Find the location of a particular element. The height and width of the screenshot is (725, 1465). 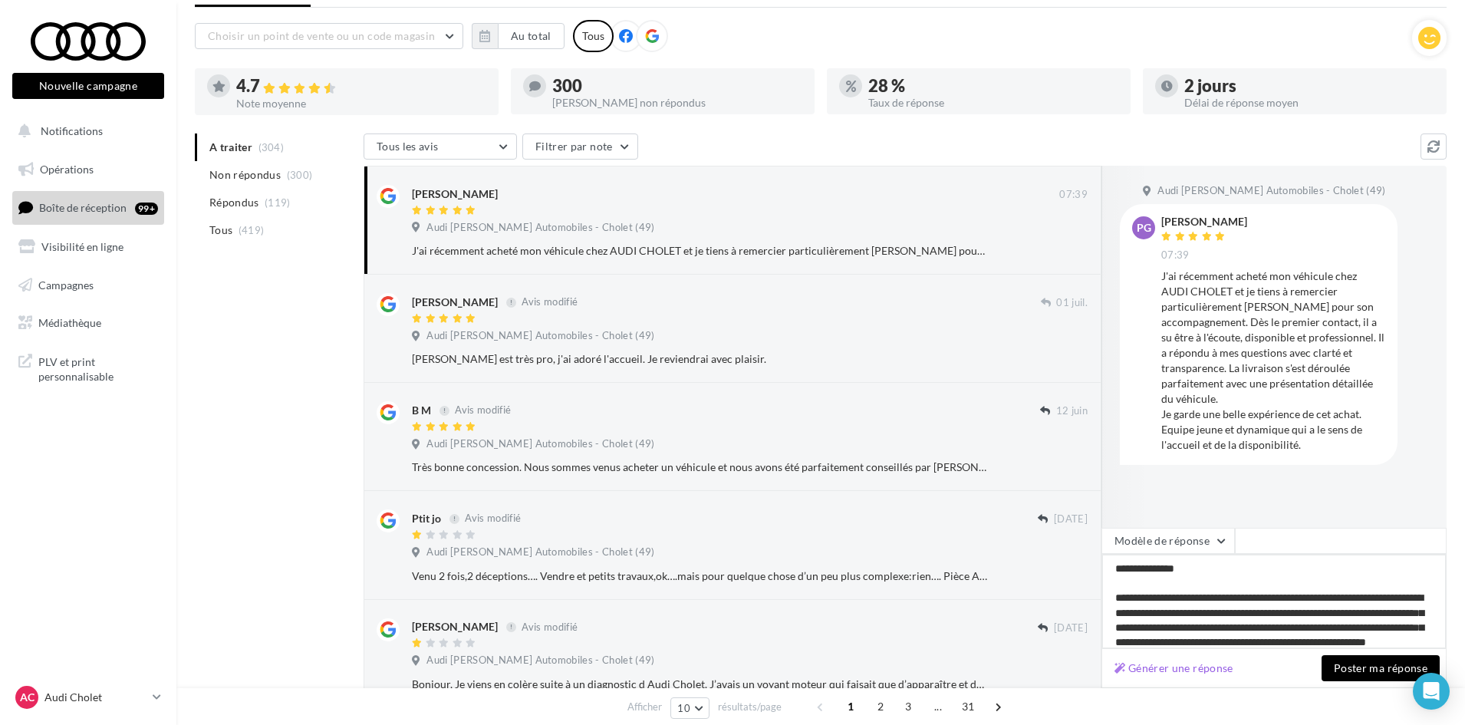

span: PG is located at coordinates (1144, 228).